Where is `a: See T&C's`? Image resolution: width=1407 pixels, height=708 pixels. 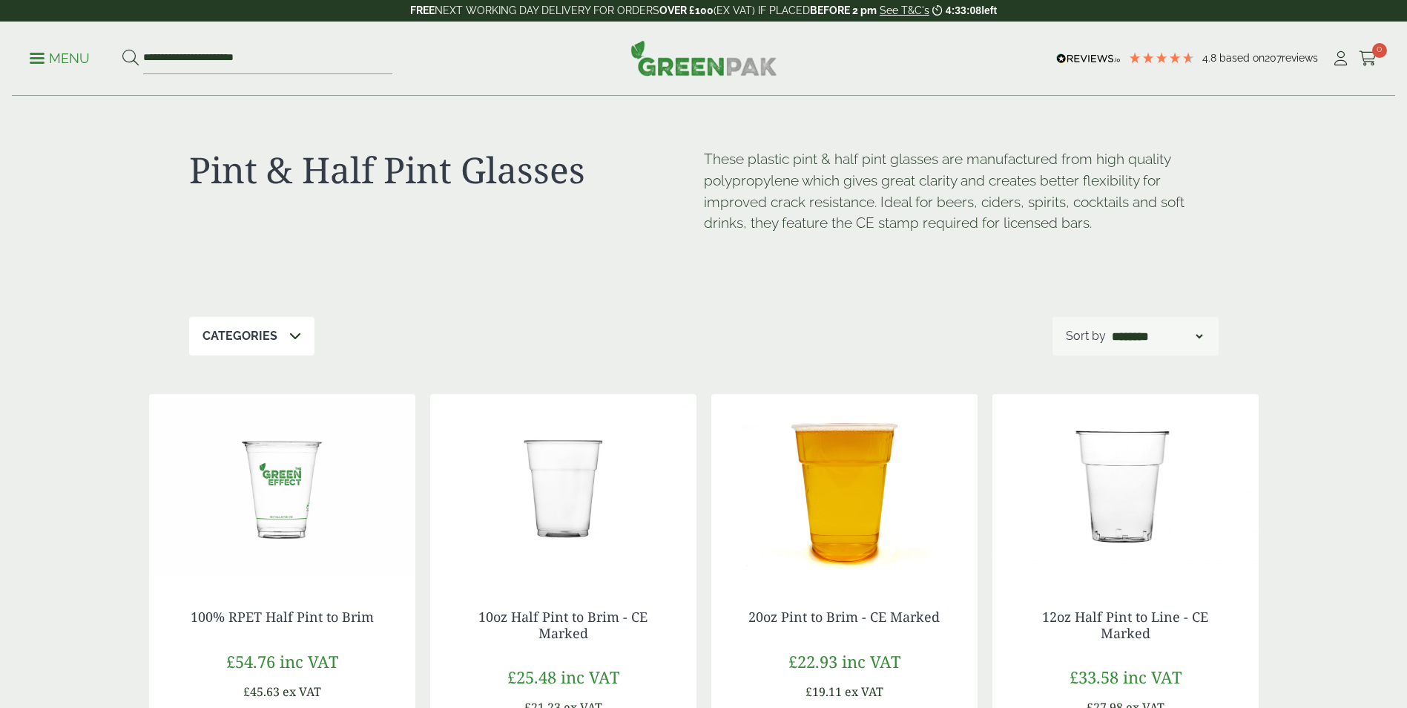 a: See T&C's is located at coordinates (904, 10).